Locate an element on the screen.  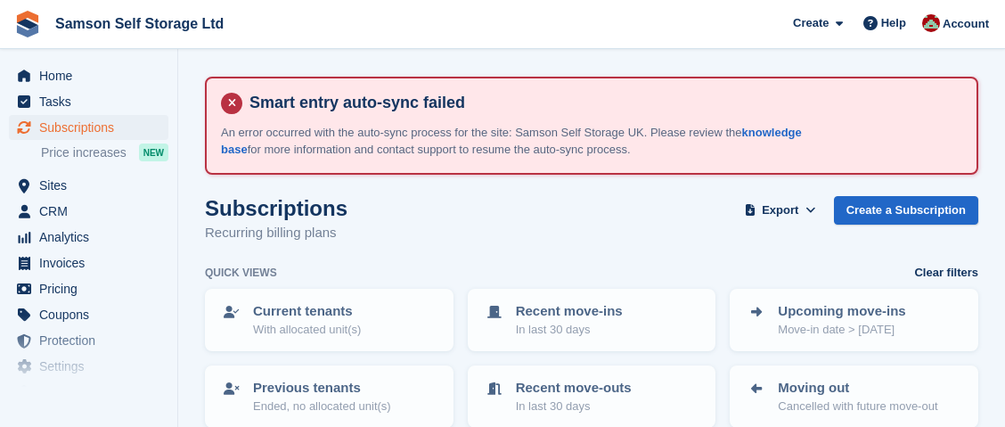
a: Moving out Cancelled with future move-out is located at coordinates (853, 396).